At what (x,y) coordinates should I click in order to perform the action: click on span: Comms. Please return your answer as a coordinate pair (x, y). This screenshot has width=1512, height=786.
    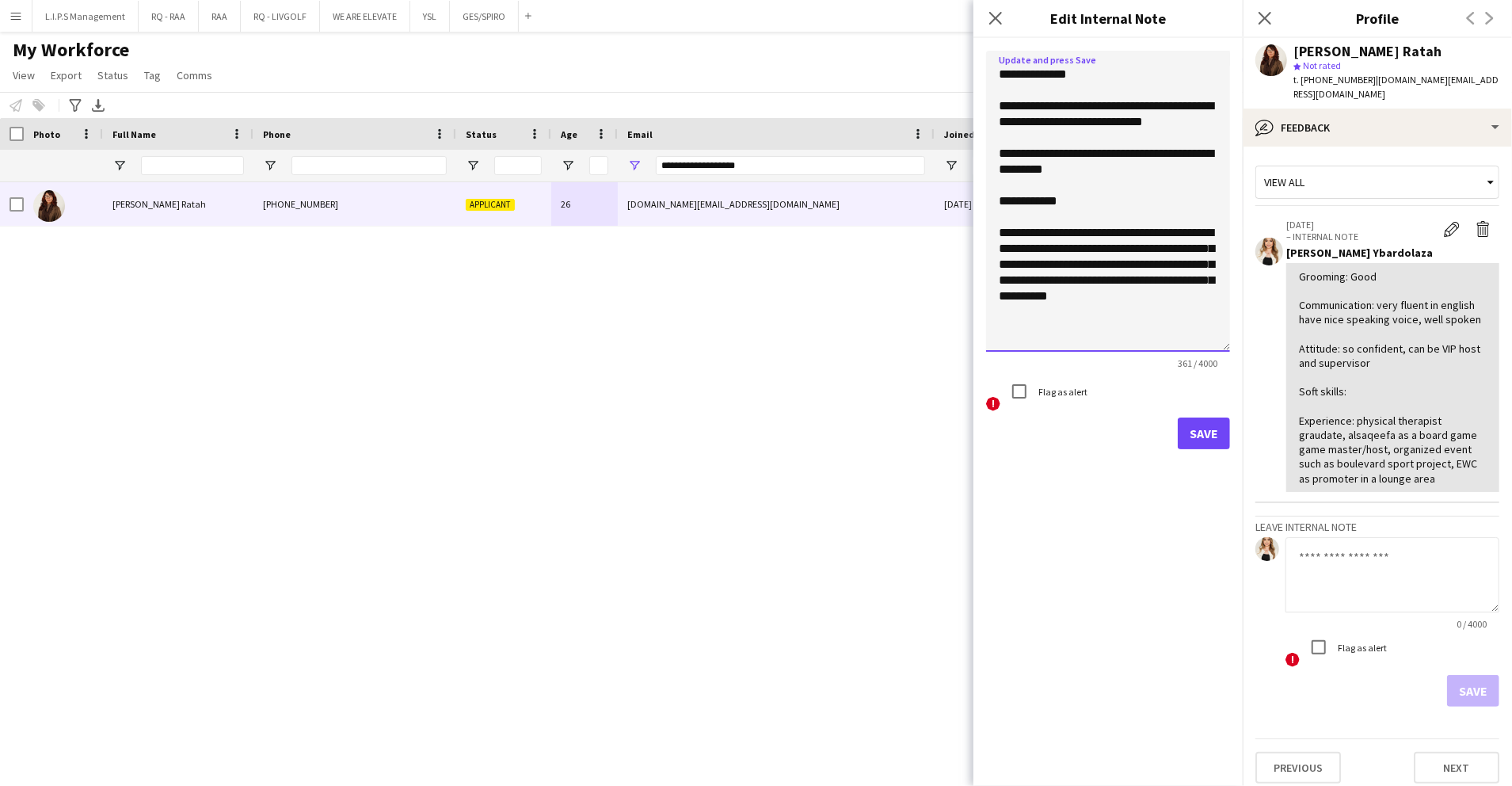
    Looking at the image, I should click on (194, 75).